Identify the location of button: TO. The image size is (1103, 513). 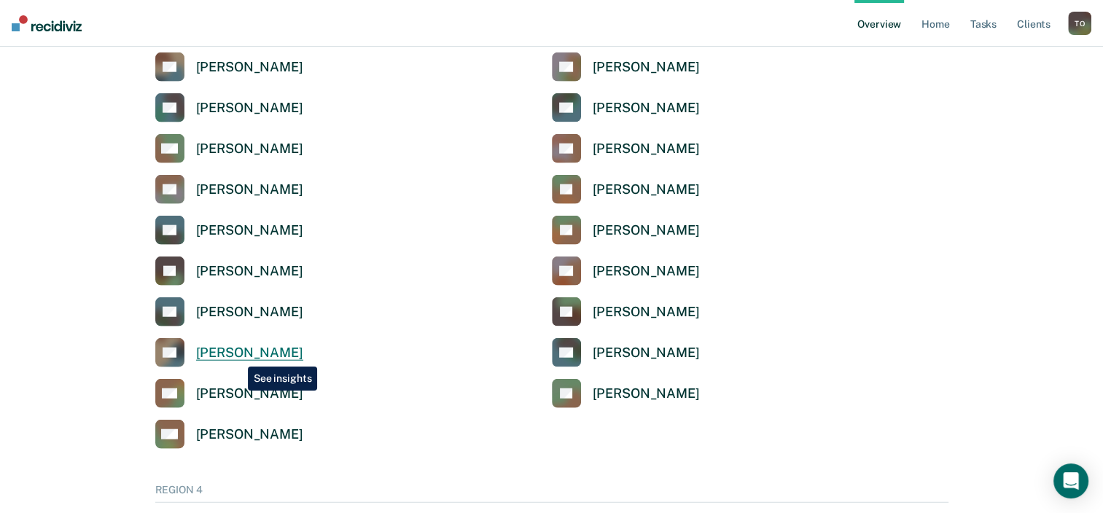
(1079, 23).